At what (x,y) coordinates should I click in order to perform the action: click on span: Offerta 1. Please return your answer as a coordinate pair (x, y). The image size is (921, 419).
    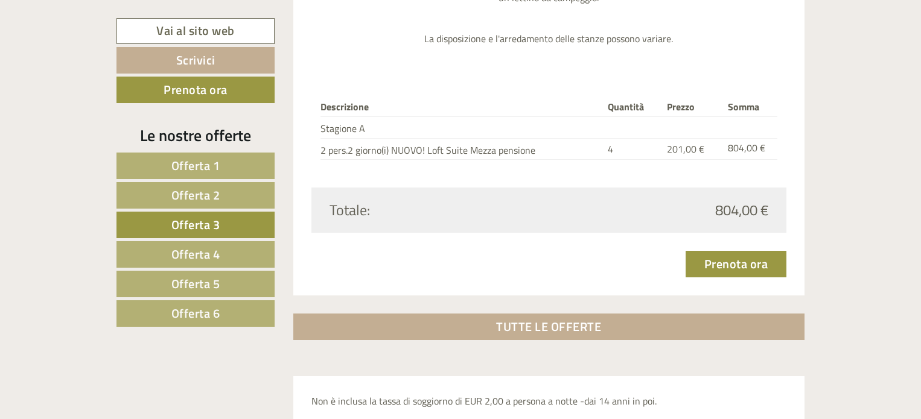
    Looking at the image, I should click on (195, 165).